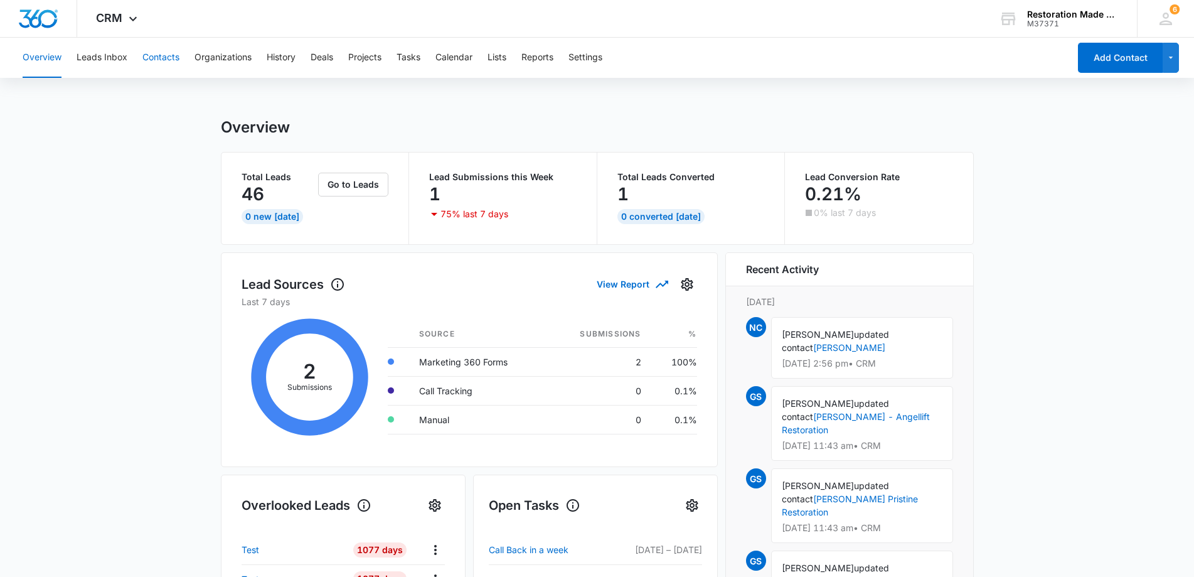 This screenshot has width=1194, height=577. Describe the element at coordinates (782, 269) in the screenshot. I see `h6: Recent Activity` at that location.